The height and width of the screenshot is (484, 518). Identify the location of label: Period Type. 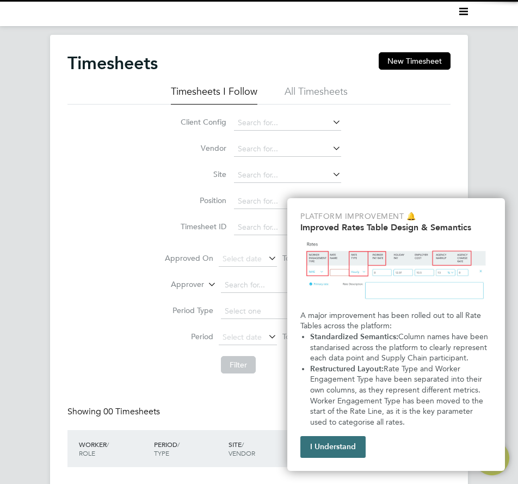
(189, 310).